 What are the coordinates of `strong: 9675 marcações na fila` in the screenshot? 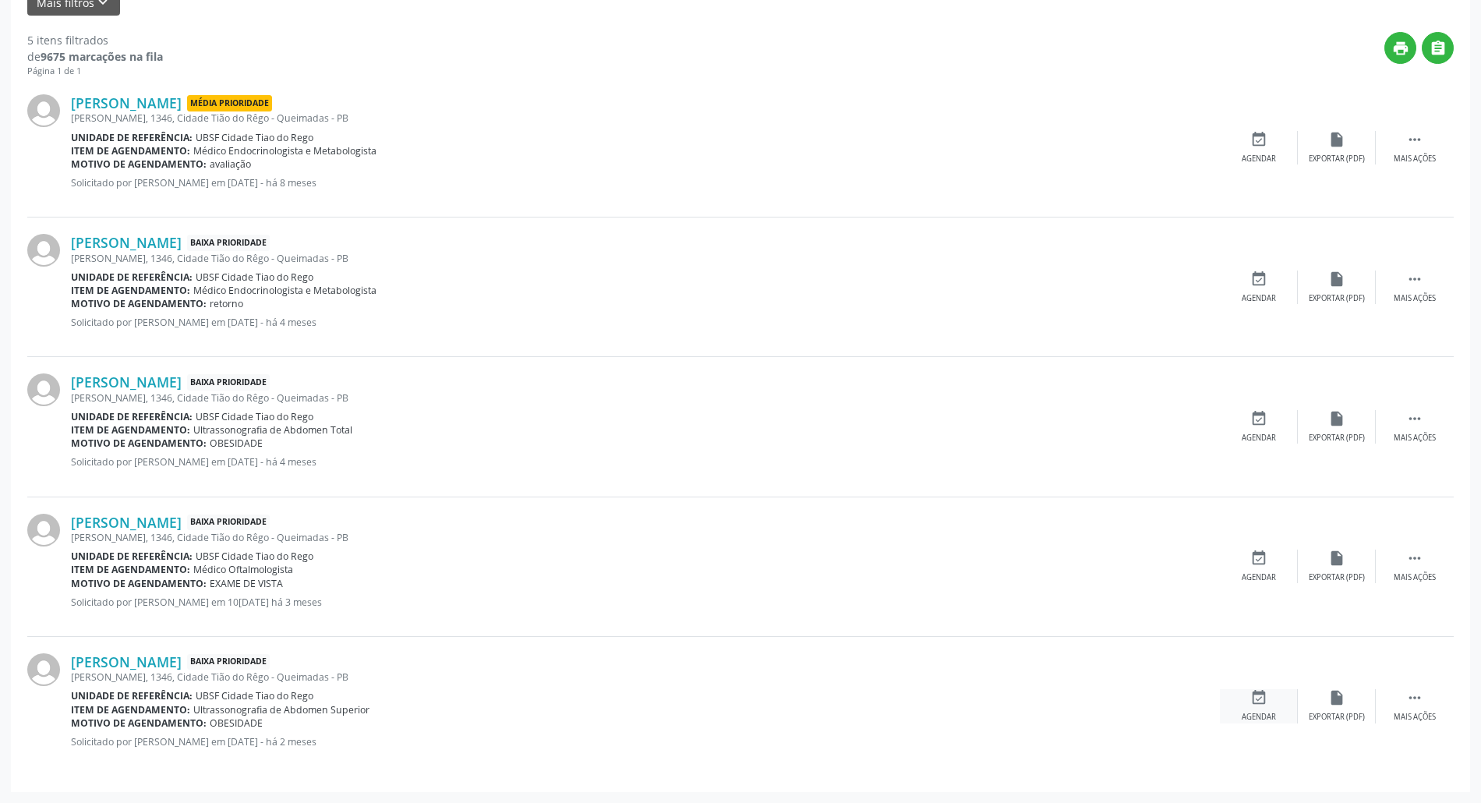 It's located at (101, 56).